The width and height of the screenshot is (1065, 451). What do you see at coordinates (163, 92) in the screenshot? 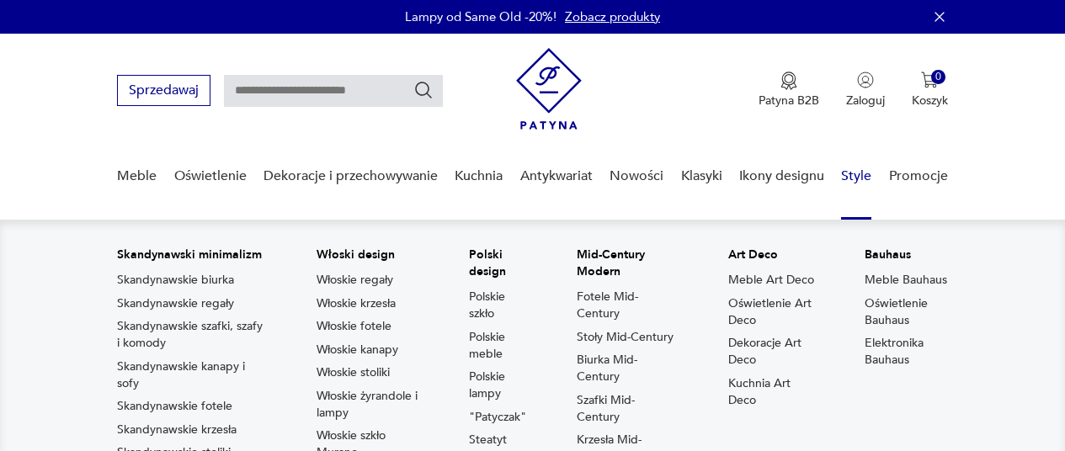
I see `a: Sprzedawaj` at bounding box center [163, 92].